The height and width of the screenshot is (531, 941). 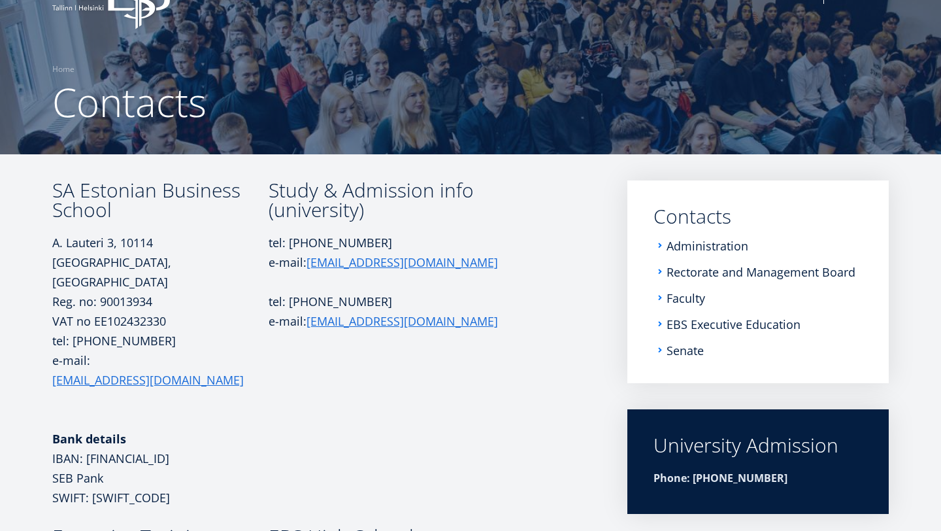 What do you see at coordinates (160, 321) in the screenshot?
I see `p: VAT no EE102432330` at bounding box center [160, 321].